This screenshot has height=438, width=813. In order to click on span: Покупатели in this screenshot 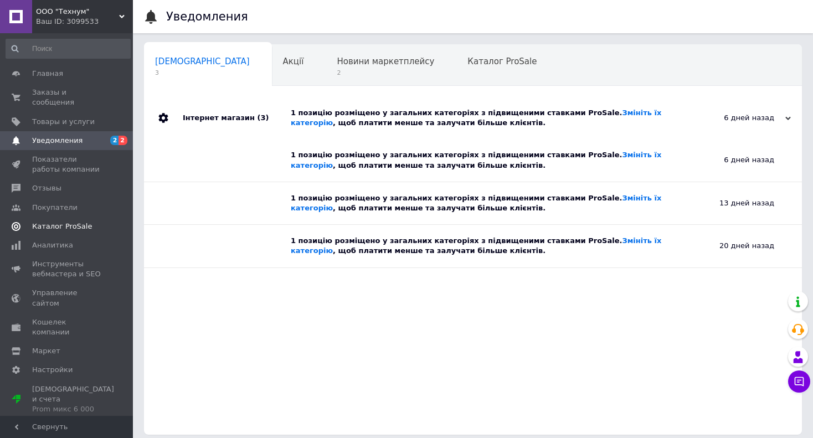, I will do `click(55, 208)`.